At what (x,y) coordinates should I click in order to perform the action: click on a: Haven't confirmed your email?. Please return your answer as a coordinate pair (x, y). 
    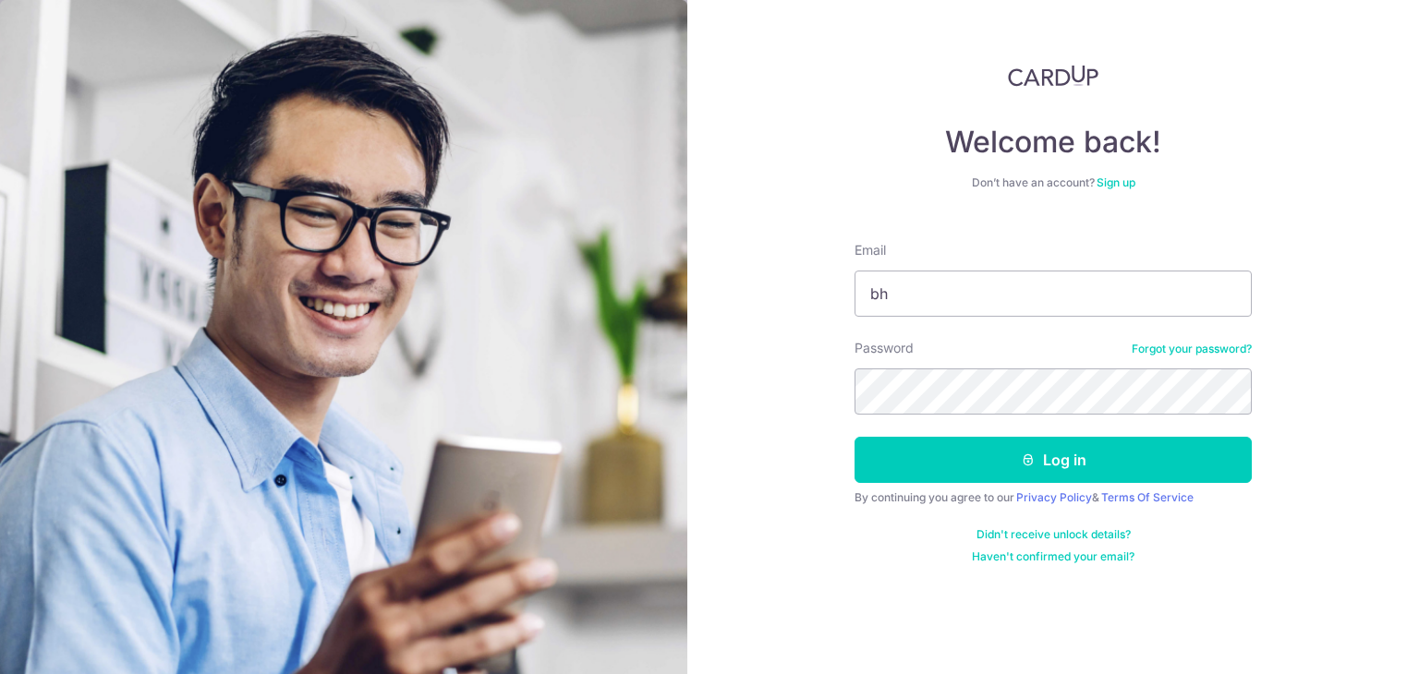
    Looking at the image, I should click on (1053, 557).